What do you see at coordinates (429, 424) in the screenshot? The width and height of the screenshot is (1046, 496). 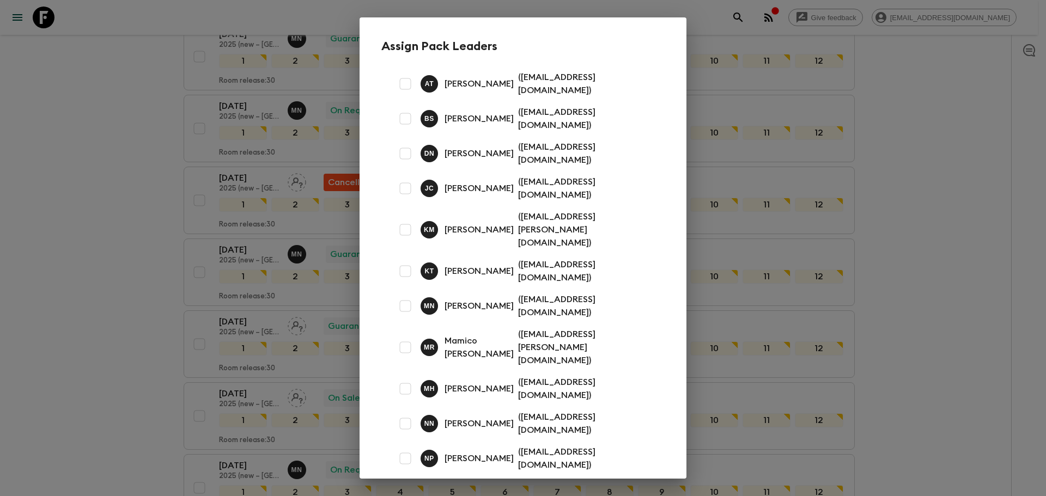 I see `p: N N` at bounding box center [429, 424].